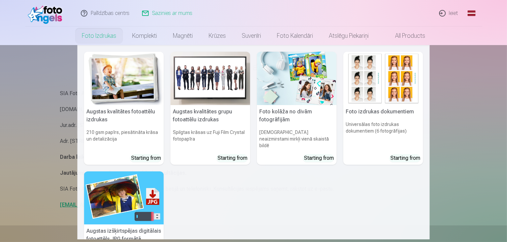 This screenshot has height=242, width=507. What do you see at coordinates (124, 108) in the screenshot?
I see `a: Augstas kvalitātes fotoattēlu izdrukasAugstas kvalitātes fotoattēlu izdrukas210 gsm papīrs, piesā...` at bounding box center [124, 108].